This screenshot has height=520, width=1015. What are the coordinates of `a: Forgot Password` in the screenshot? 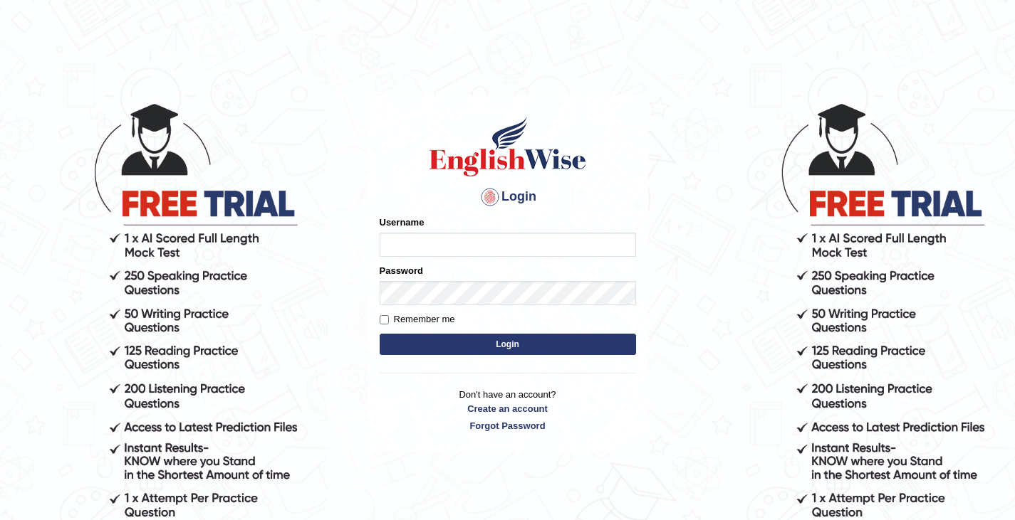 It's located at (508, 426).